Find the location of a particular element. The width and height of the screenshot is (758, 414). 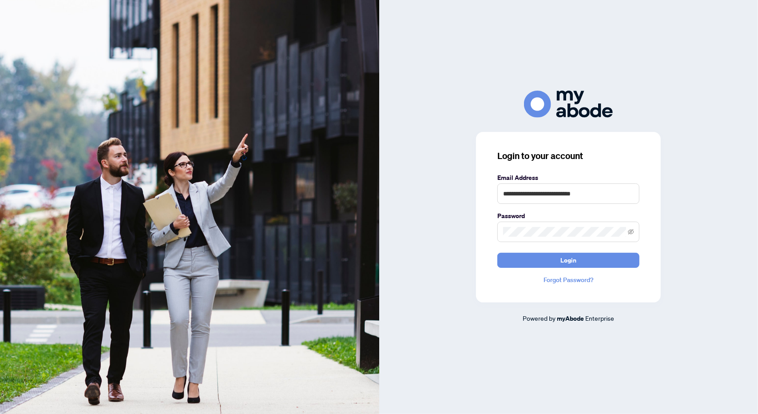

a: myAbode is located at coordinates (570, 318).